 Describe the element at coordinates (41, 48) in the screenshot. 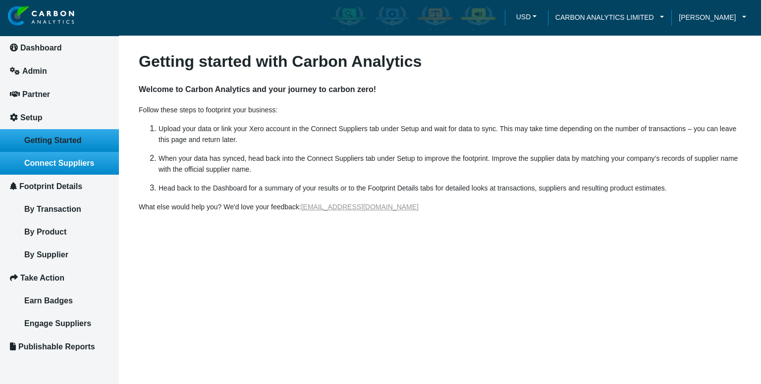

I see `span: Dashboard` at that location.